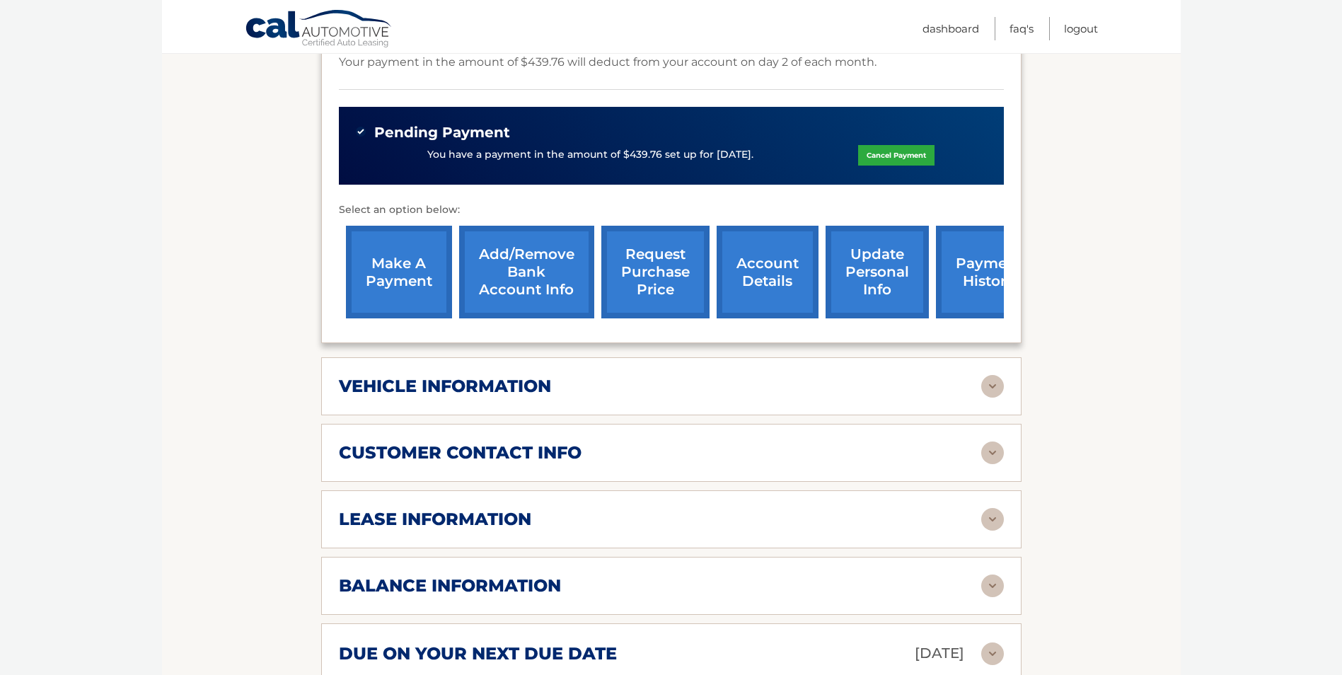 The height and width of the screenshot is (675, 1342). I want to click on a: Dashboard, so click(951, 28).